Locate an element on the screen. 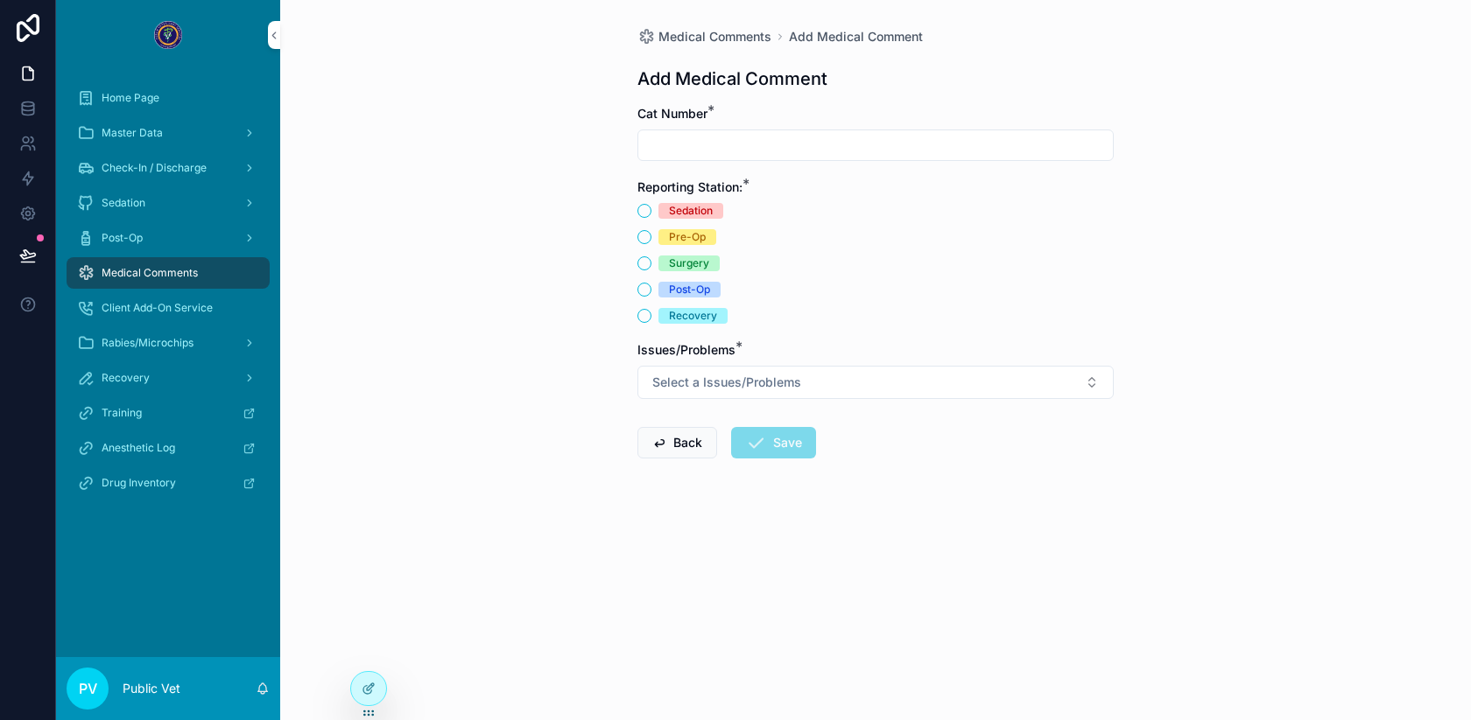  span: Post-Op is located at coordinates (122, 238).